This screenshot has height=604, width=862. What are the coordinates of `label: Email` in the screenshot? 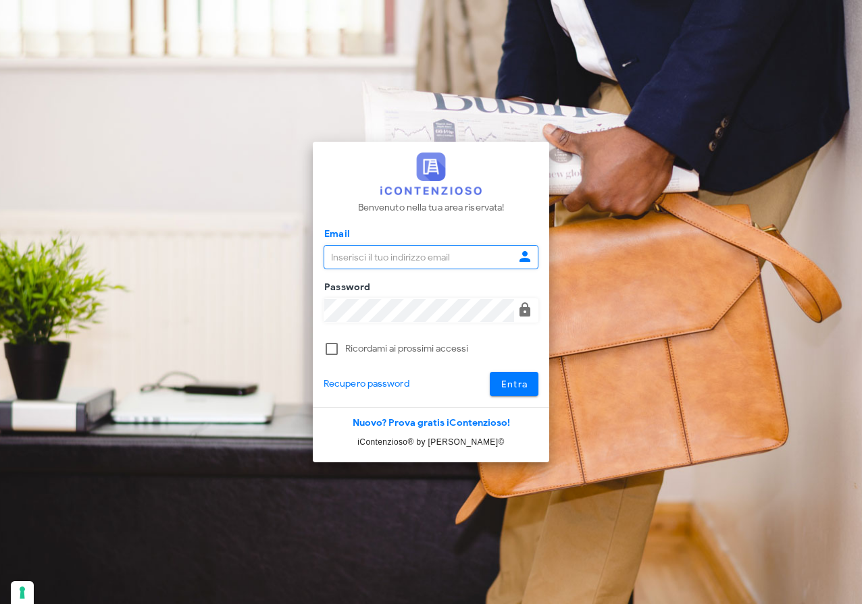 It's located at (335, 234).